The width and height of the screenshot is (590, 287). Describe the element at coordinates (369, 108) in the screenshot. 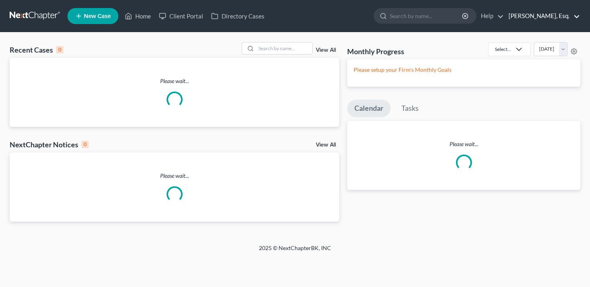

I see `a: Calendar` at that location.